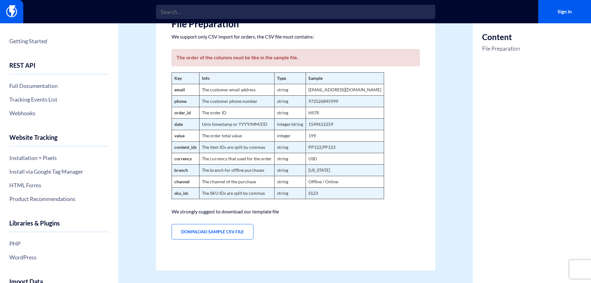  Describe the element at coordinates (178, 78) in the screenshot. I see `strong: Key` at that location.